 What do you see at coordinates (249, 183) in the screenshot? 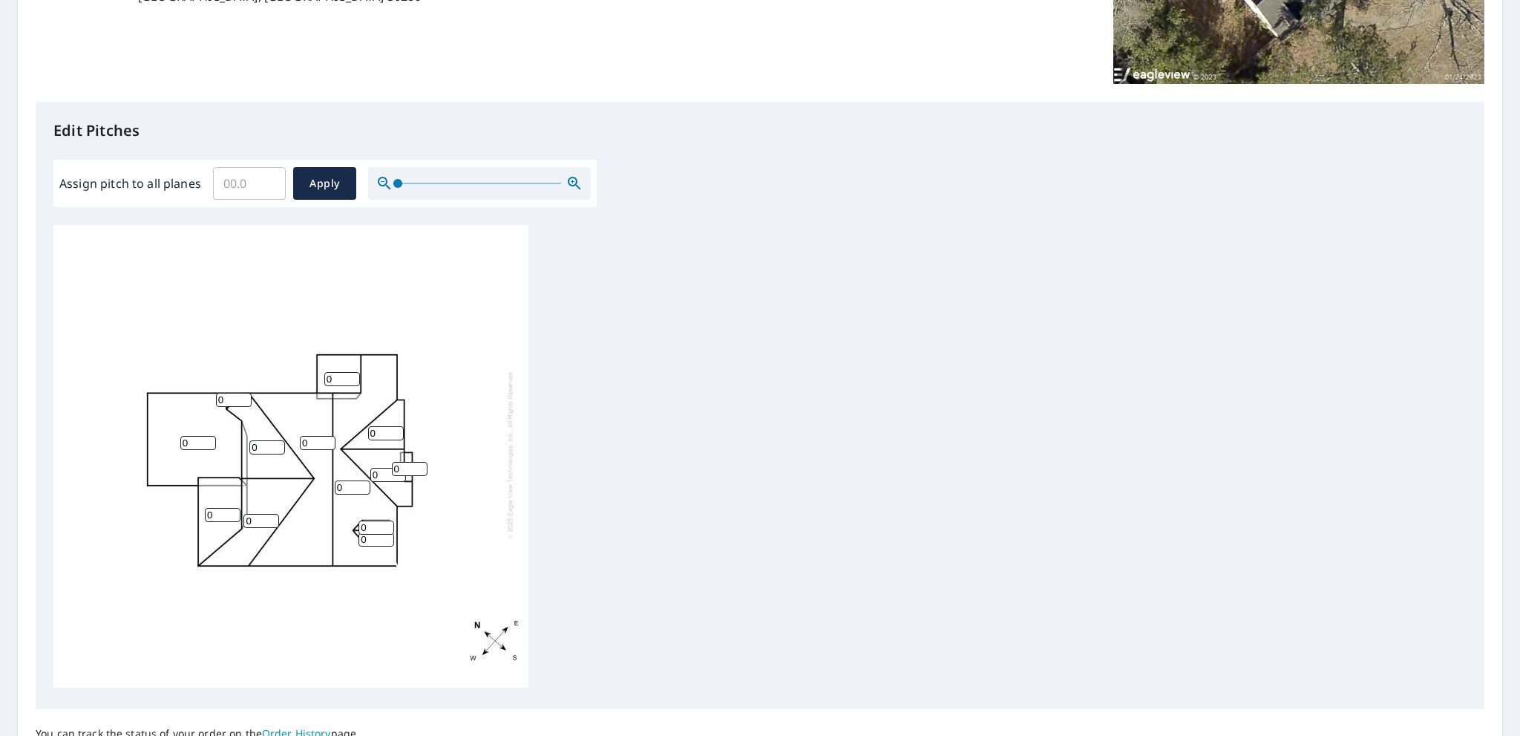
I see `input: 00.0` at bounding box center [249, 183].